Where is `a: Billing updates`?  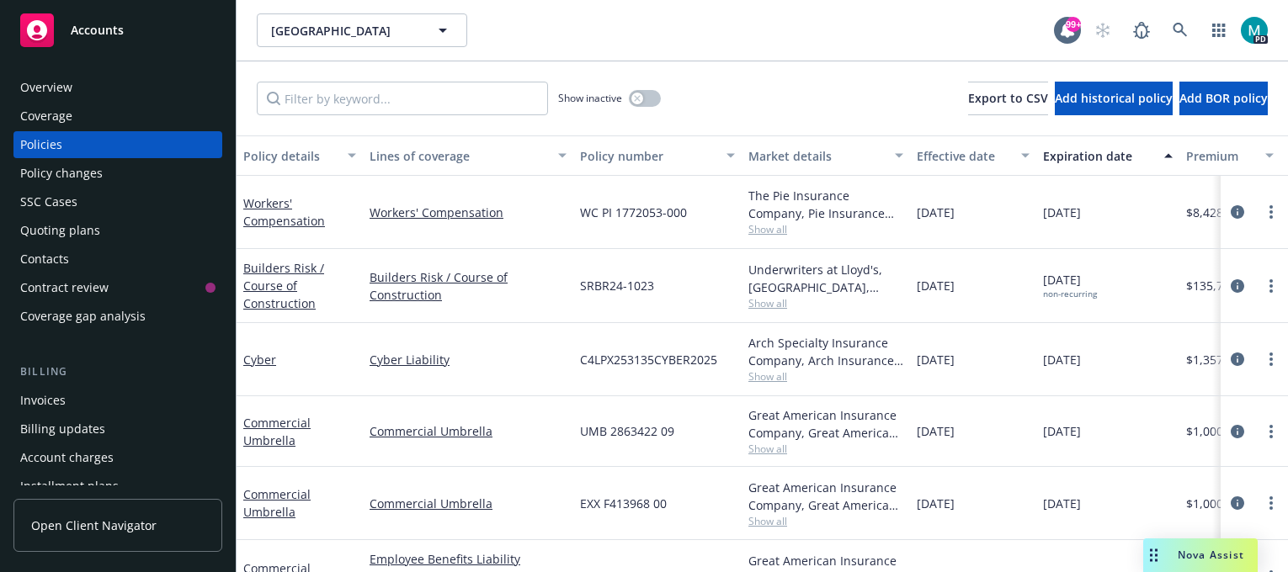
a: Billing updates is located at coordinates (118, 429).